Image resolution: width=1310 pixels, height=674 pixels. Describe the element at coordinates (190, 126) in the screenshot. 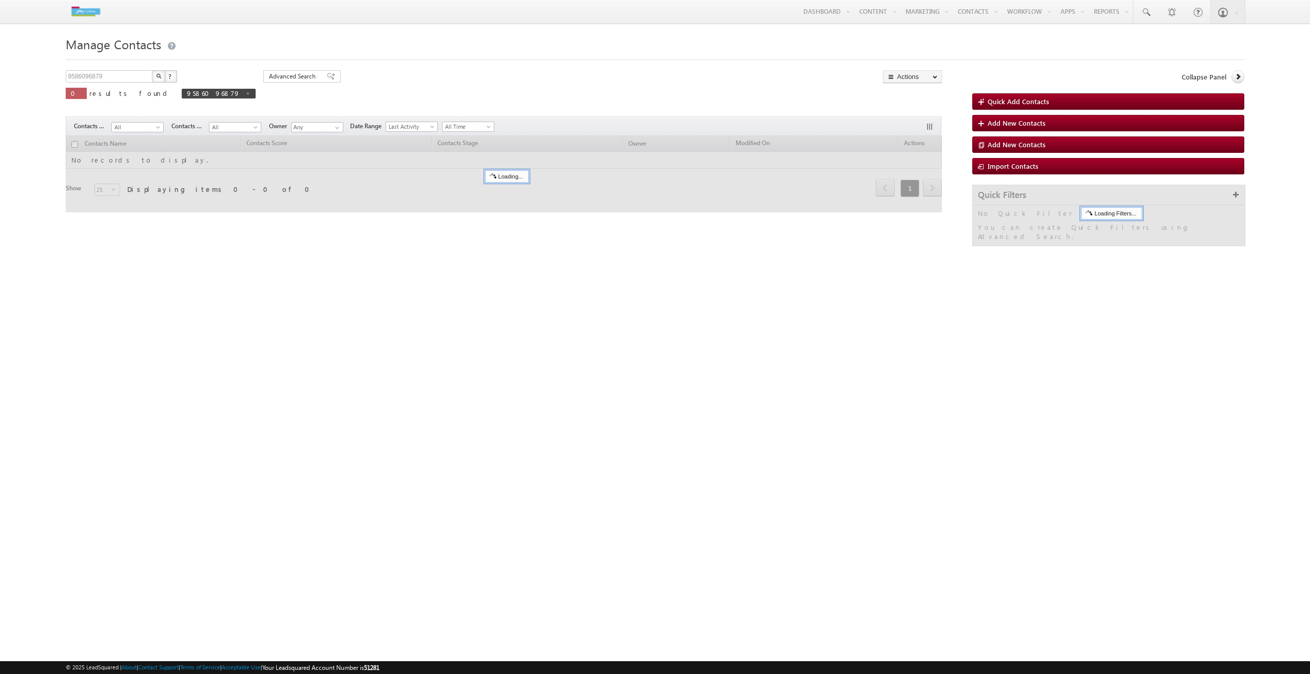

I see `span: Contacts Source` at that location.